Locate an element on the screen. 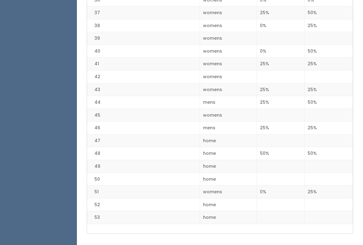 The height and width of the screenshot is (245, 363). td: 46 is located at coordinates (143, 128).